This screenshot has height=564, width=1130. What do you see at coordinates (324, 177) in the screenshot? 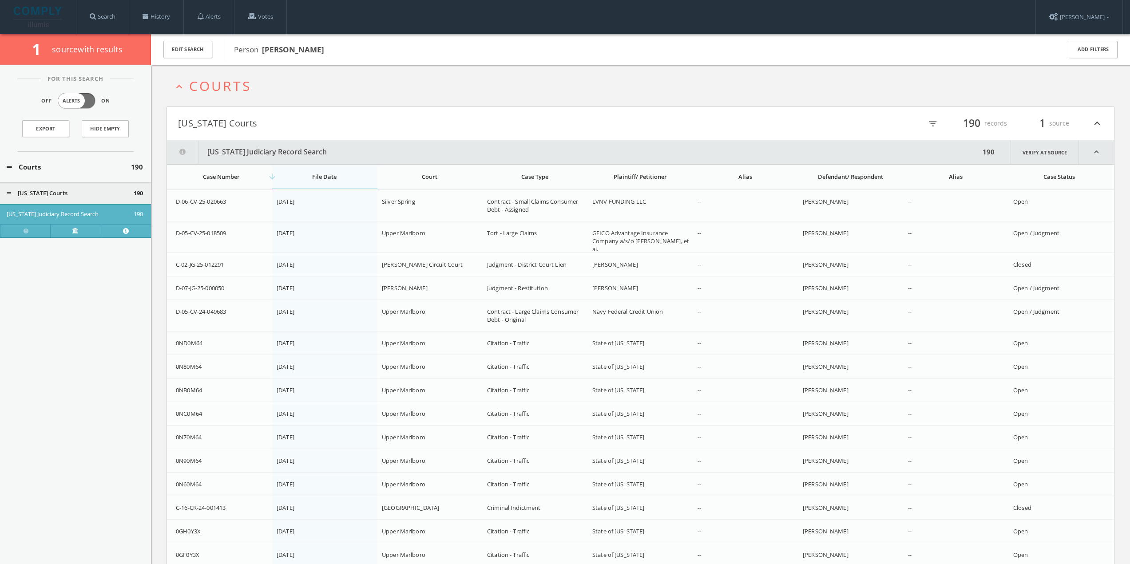
I see `div: File Date` at bounding box center [324, 177].